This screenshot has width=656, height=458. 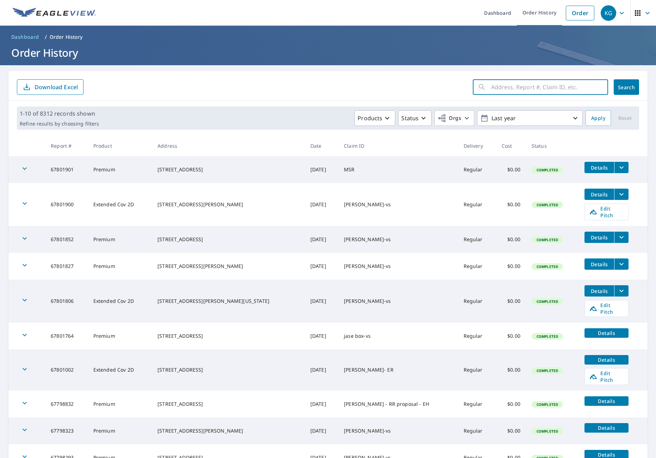 What do you see at coordinates (598, 118) in the screenshot?
I see `span: Apply` at bounding box center [598, 118].